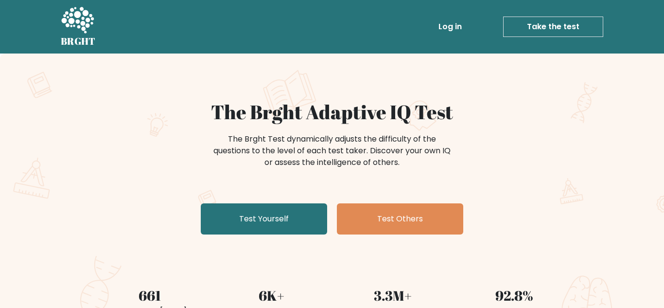 This screenshot has height=308, width=664. What do you see at coordinates (450, 27) in the screenshot?
I see `a: Log in` at bounding box center [450, 27].